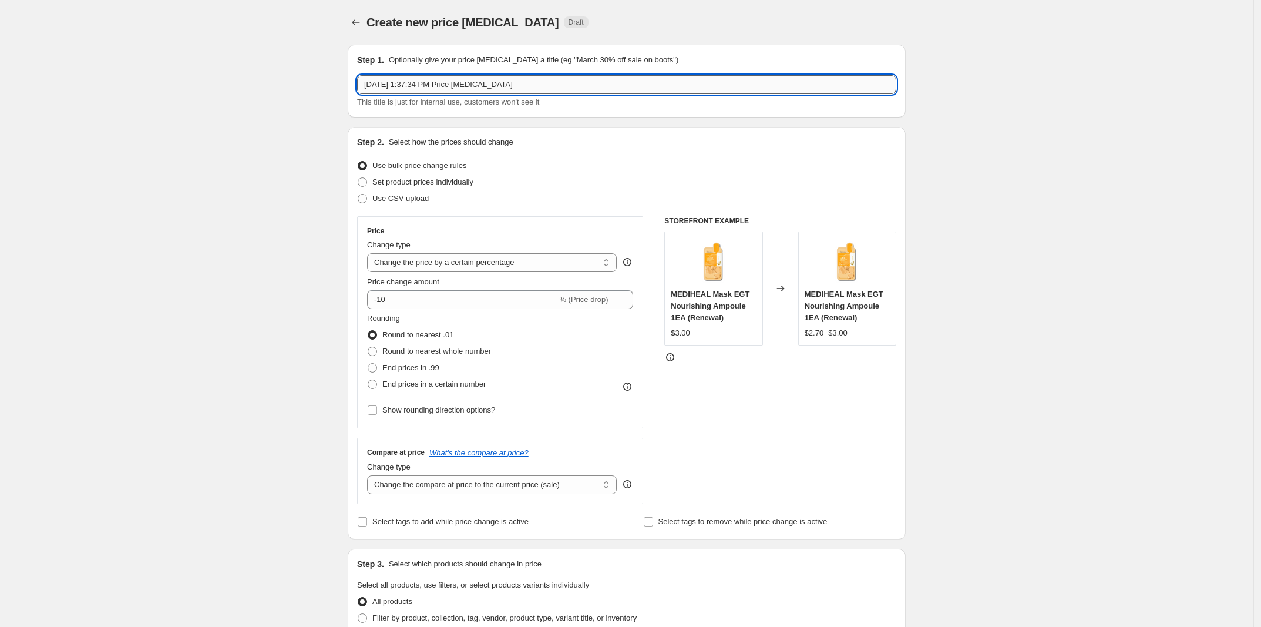 The height and width of the screenshot is (627, 1261). What do you see at coordinates (401, 198) in the screenshot?
I see `span: Use CSV upload` at bounding box center [401, 198].